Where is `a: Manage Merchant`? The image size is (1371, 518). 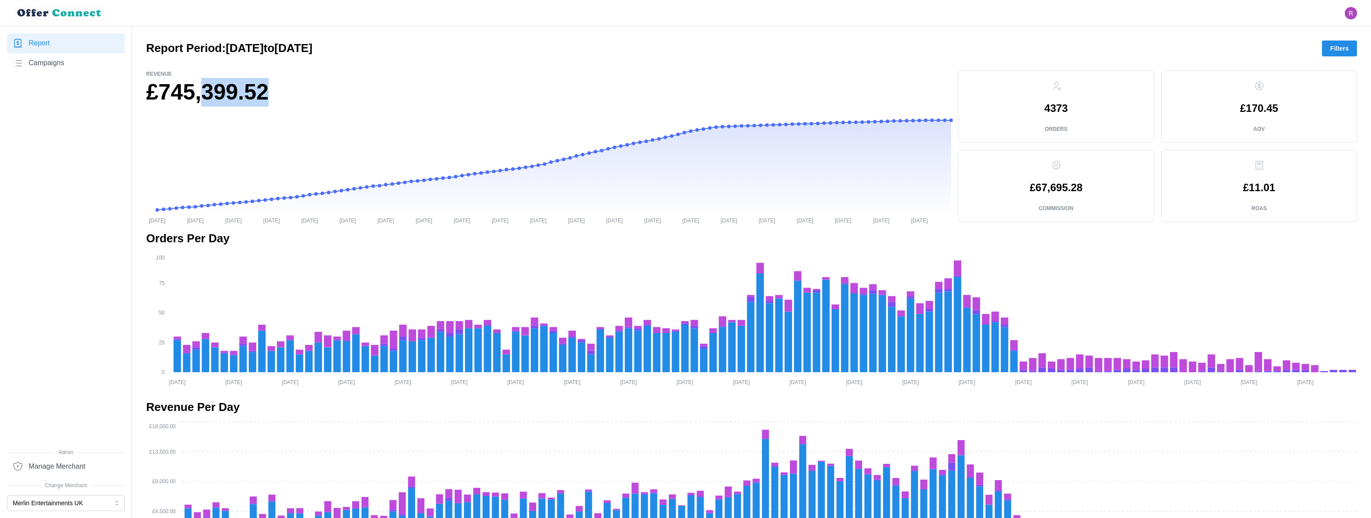 a: Manage Merchant is located at coordinates (66, 466).